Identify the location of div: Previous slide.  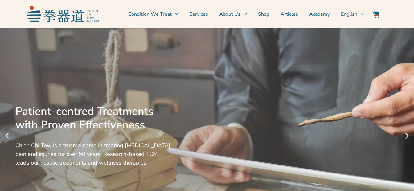
(7, 136).